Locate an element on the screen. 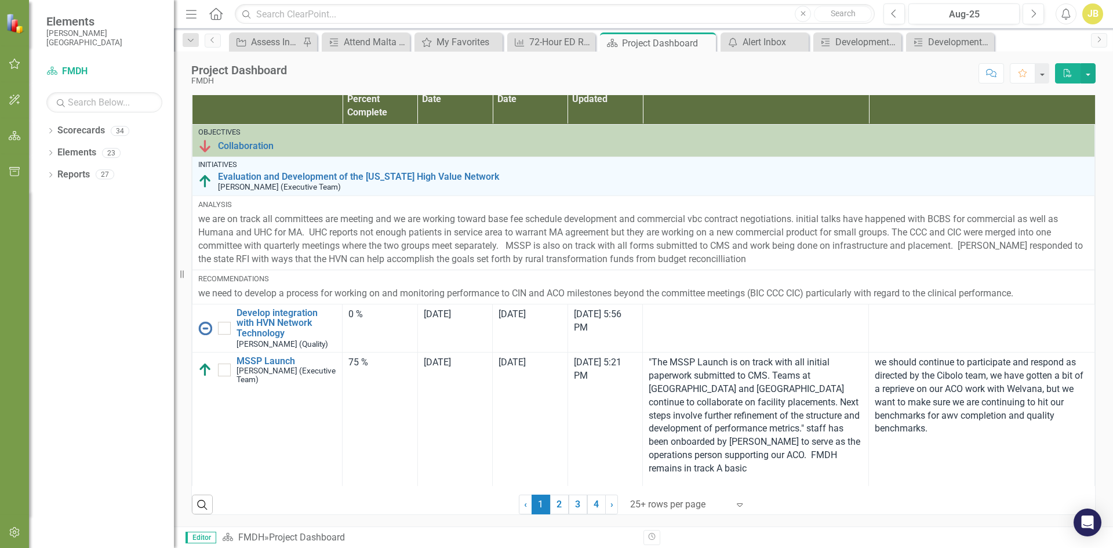 This screenshot has height=548, width=1113. a: 2 is located at coordinates (559, 504).